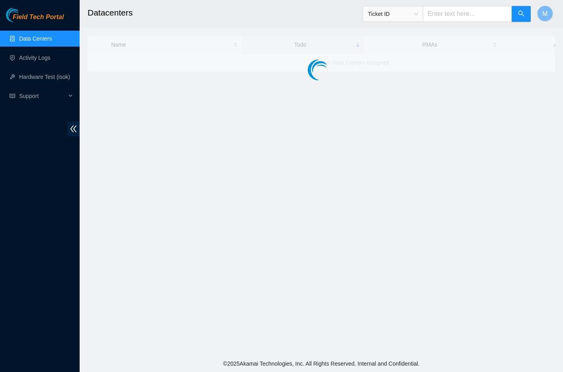 The width and height of the screenshot is (563, 372). Describe the element at coordinates (23, 15) in the screenshot. I see `img: Akamai Technologies` at that location.